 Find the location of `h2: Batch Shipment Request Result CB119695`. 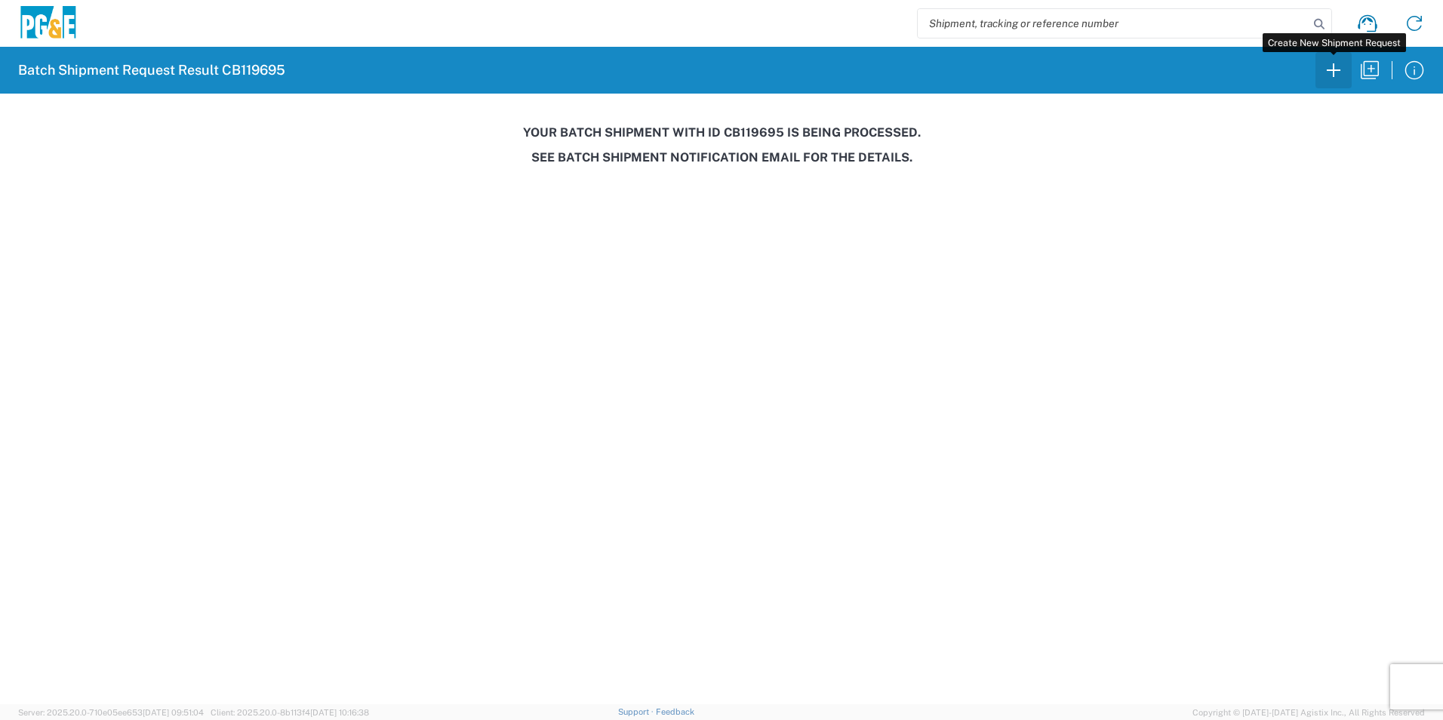

h2: Batch Shipment Request Result CB119695 is located at coordinates (152, 70).